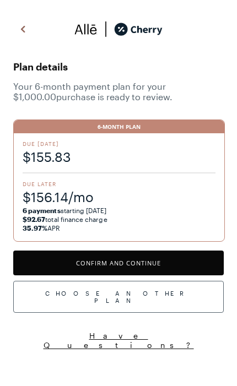 Image resolution: width=237 pixels, height=386 pixels. Describe the element at coordinates (119, 297) in the screenshot. I see `div: Choose Another Plan` at that location.